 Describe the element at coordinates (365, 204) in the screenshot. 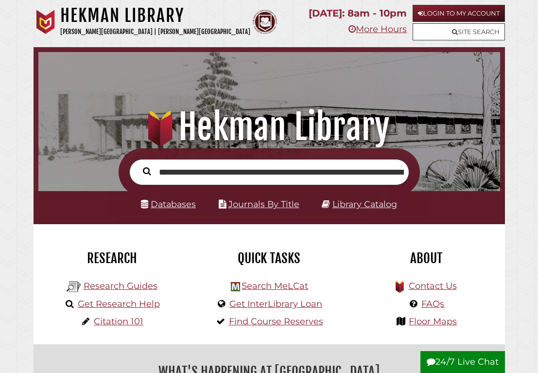

I see `a: Library Catalog` at that location.